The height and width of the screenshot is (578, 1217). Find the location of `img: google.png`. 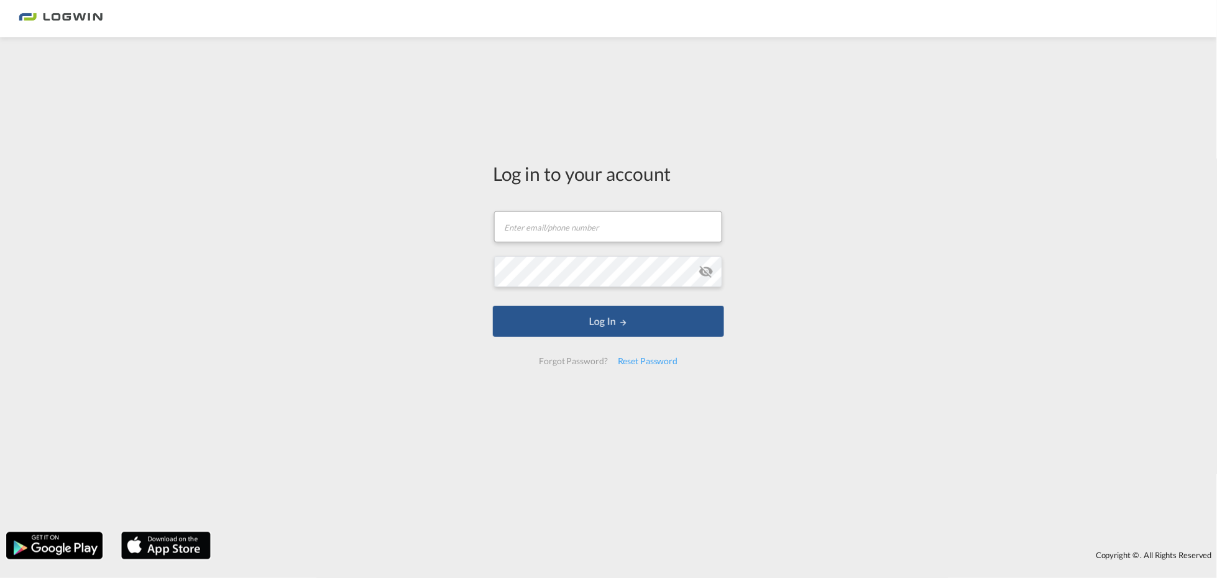

img: google.png is located at coordinates (54, 546).